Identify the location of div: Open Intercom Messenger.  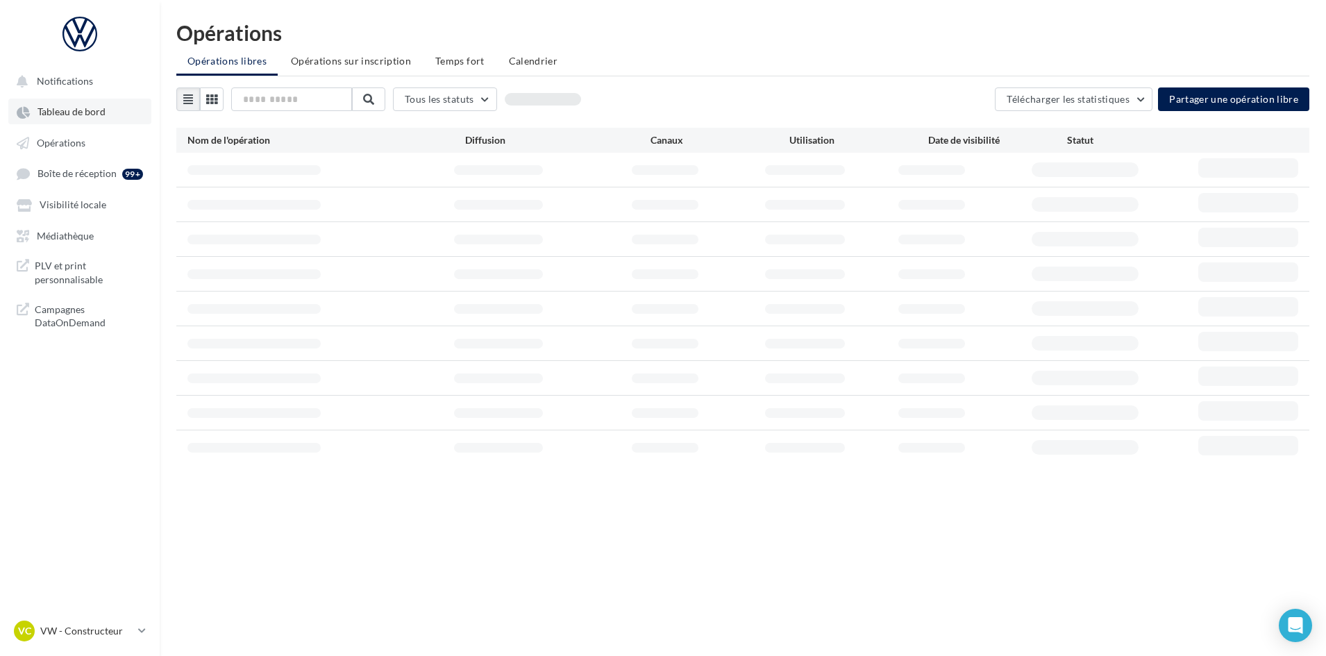
(1296, 626).